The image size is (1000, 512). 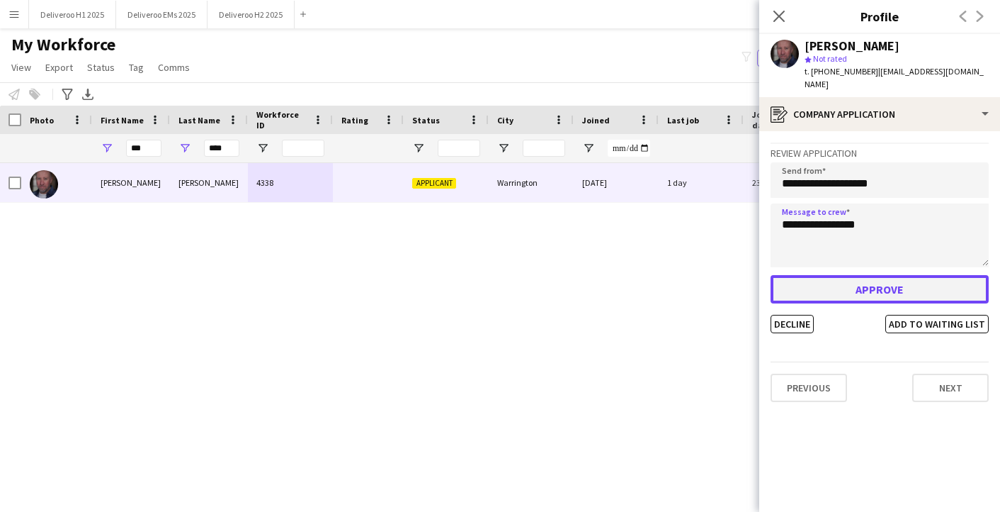 I want to click on h3: Profile, so click(x=880, y=16).